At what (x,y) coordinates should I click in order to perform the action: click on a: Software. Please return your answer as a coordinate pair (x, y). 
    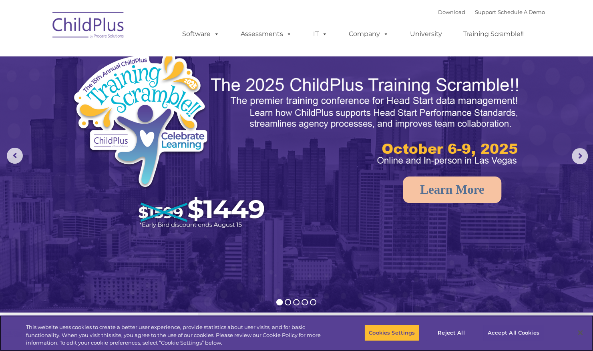
    Looking at the image, I should click on (201, 34).